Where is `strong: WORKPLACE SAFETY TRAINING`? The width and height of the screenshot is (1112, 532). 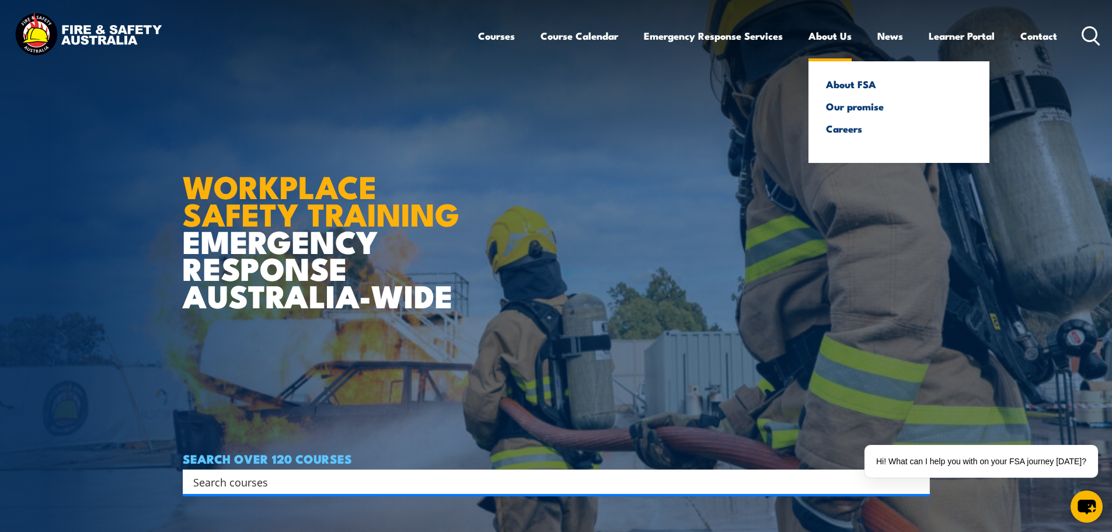 strong: WORKPLACE SAFETY TRAINING is located at coordinates (321, 199).